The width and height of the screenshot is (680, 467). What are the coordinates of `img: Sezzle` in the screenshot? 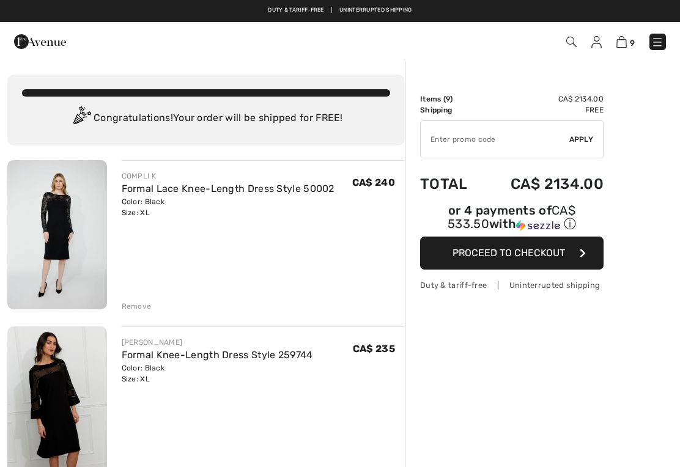 It's located at (538, 226).